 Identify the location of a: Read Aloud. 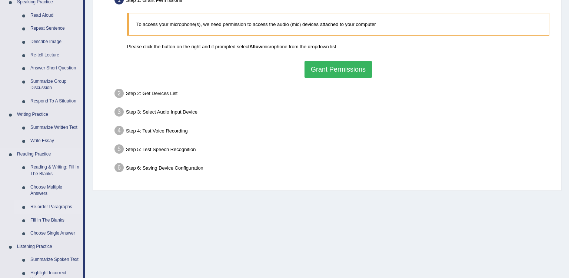
(55, 16).